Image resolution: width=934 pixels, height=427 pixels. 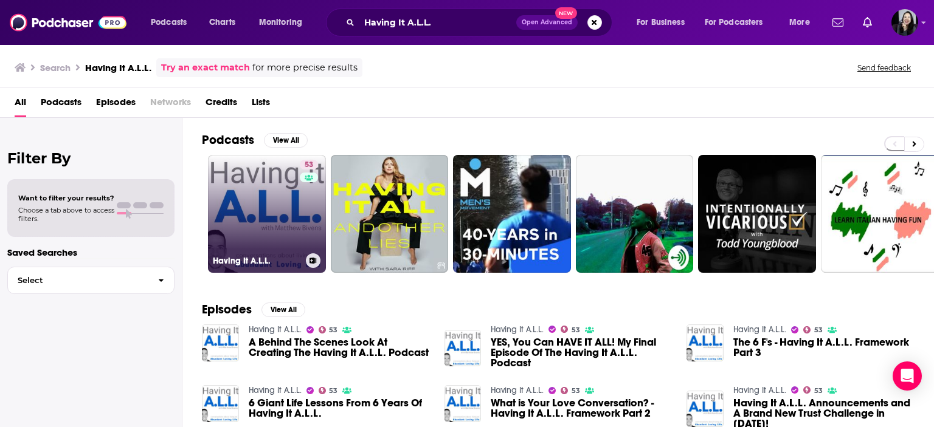 I want to click on span: What is Your Love Conversation? - Having It A.L.L. Framework Part 2, so click(x=581, y=409).